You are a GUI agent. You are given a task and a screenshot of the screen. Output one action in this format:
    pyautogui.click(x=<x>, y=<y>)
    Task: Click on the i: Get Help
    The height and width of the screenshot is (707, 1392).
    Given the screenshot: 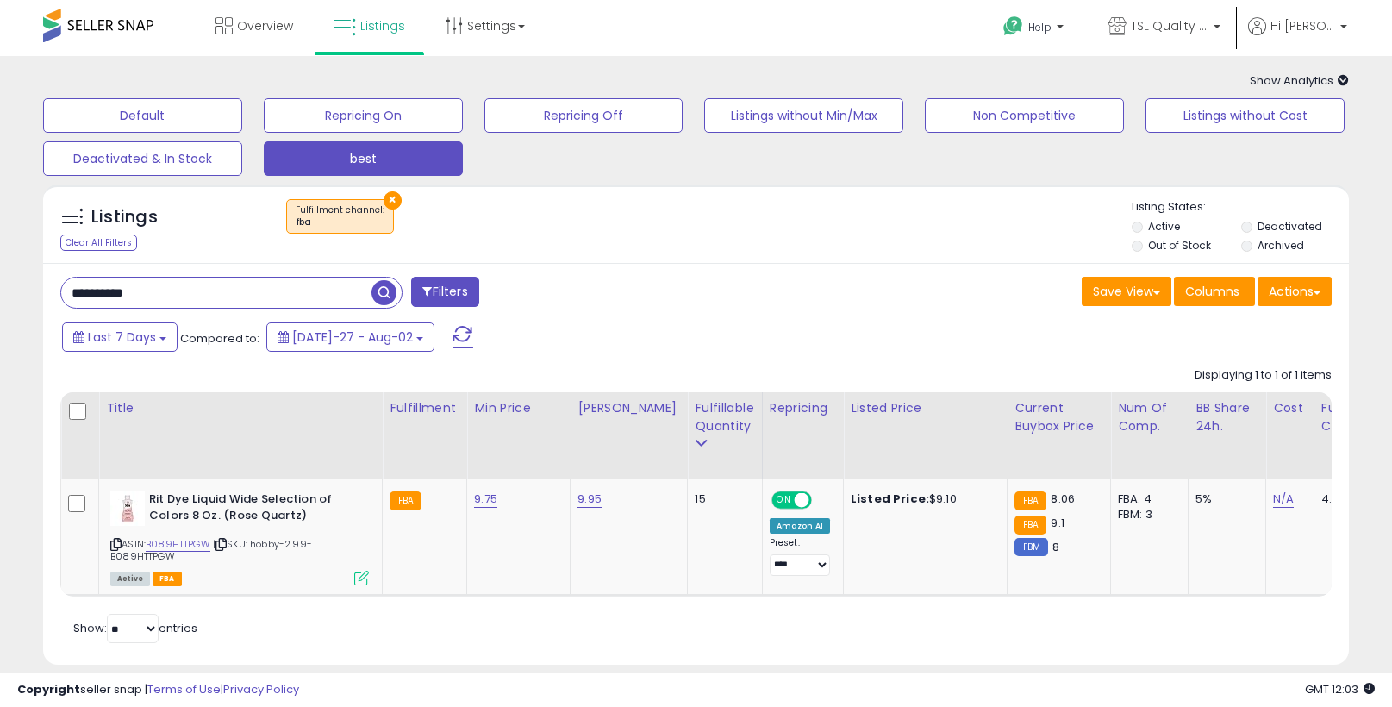 What is the action you would take?
    pyautogui.click(x=1013, y=26)
    